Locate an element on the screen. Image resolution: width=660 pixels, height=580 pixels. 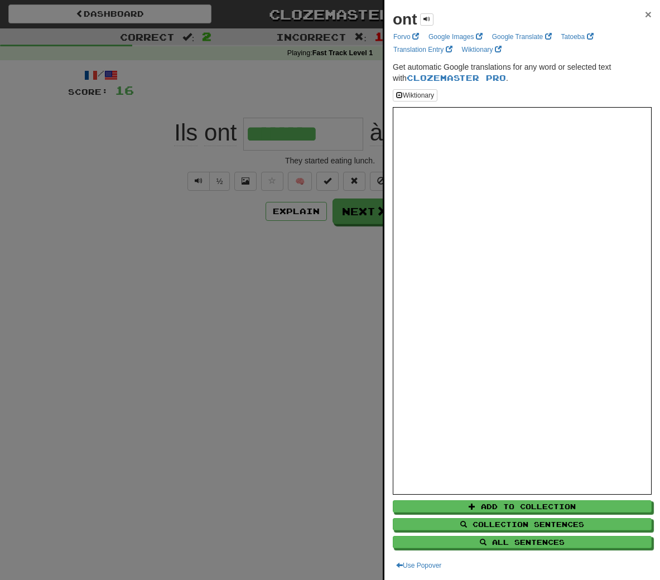
a: Clozemaster Pro is located at coordinates (457, 78).